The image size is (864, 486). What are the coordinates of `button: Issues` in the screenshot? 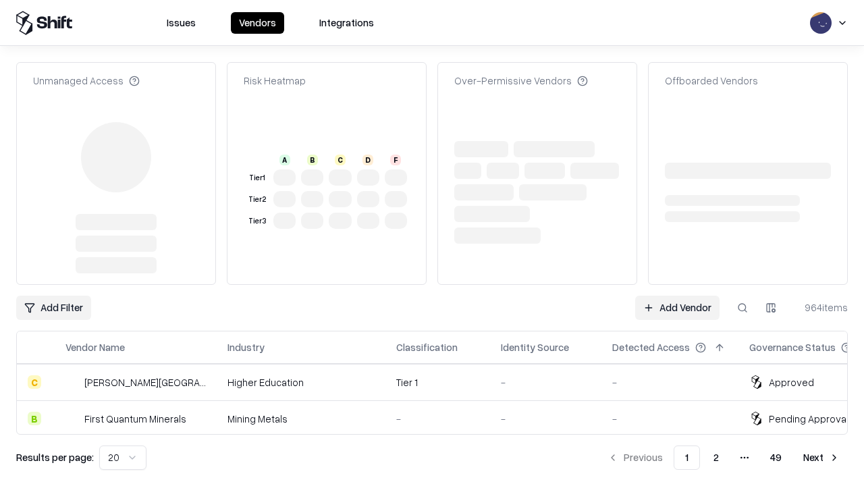 It's located at (181, 23).